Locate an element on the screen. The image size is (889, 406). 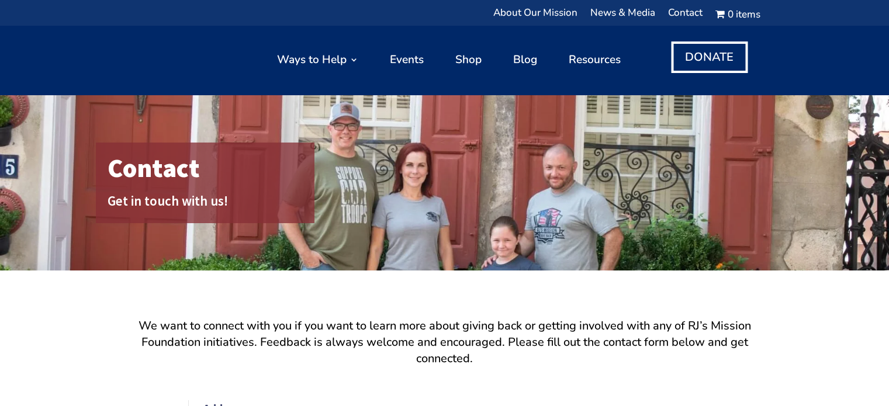
a: Resources is located at coordinates (594, 60).